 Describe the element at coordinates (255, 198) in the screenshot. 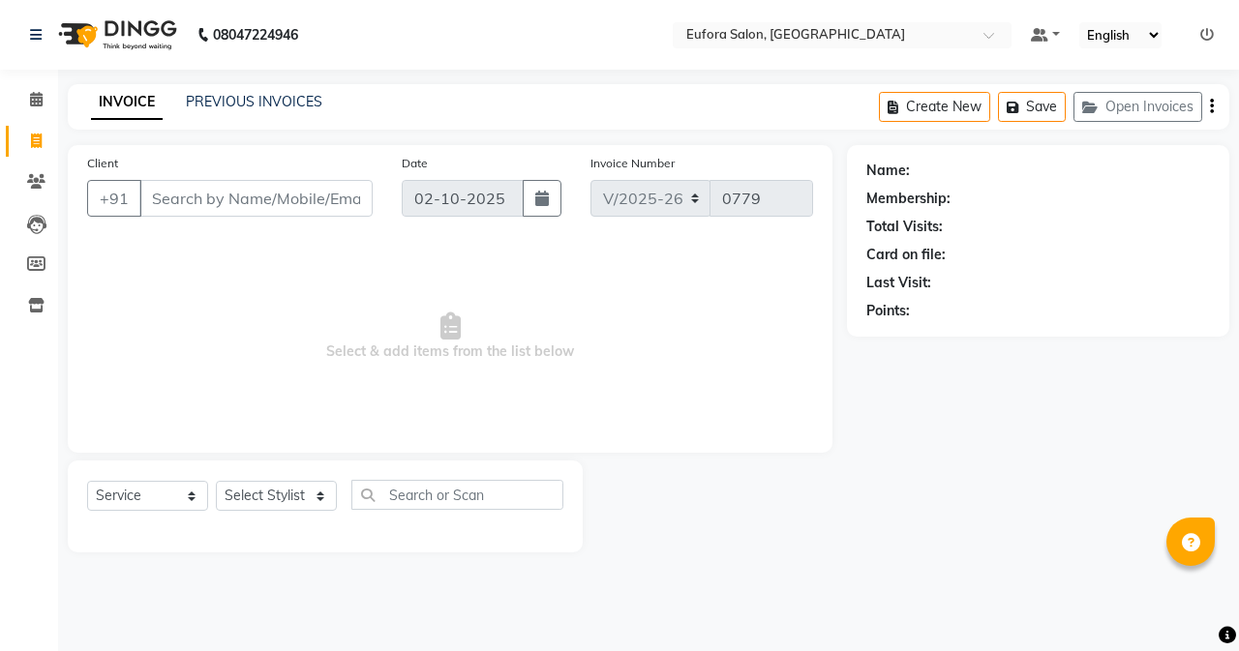

I see `input: Search by Name/Mobile/Email/Code` at that location.